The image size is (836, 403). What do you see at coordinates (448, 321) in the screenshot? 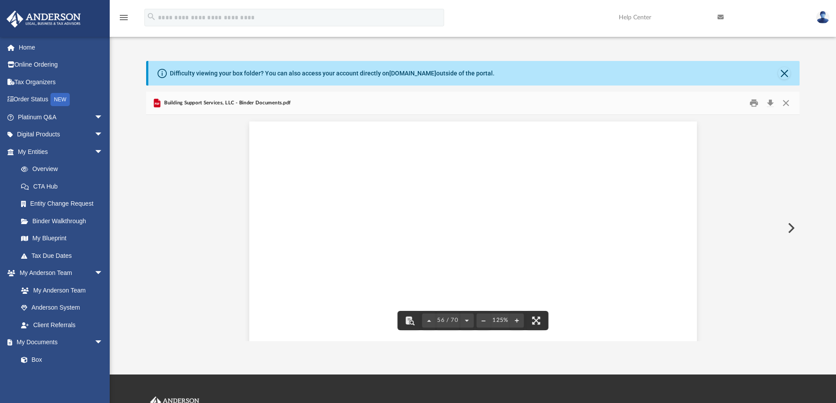
I see `button: 56 / 70` at bounding box center [448, 321].